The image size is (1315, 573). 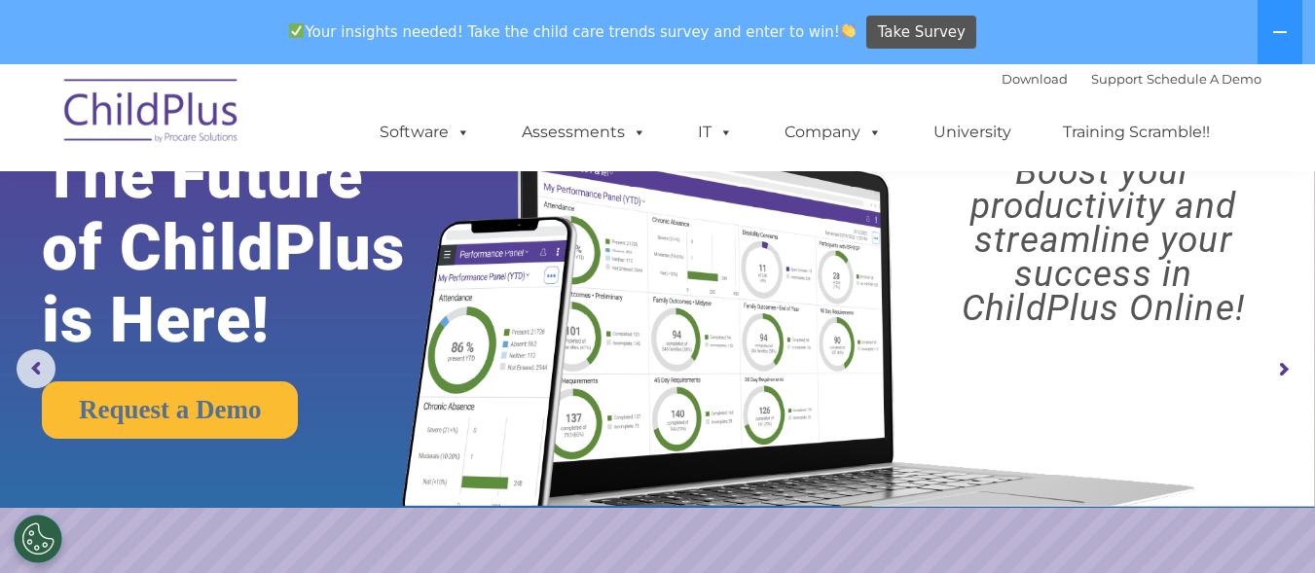 What do you see at coordinates (922, 32) in the screenshot?
I see `span: Take Survey` at bounding box center [922, 32].